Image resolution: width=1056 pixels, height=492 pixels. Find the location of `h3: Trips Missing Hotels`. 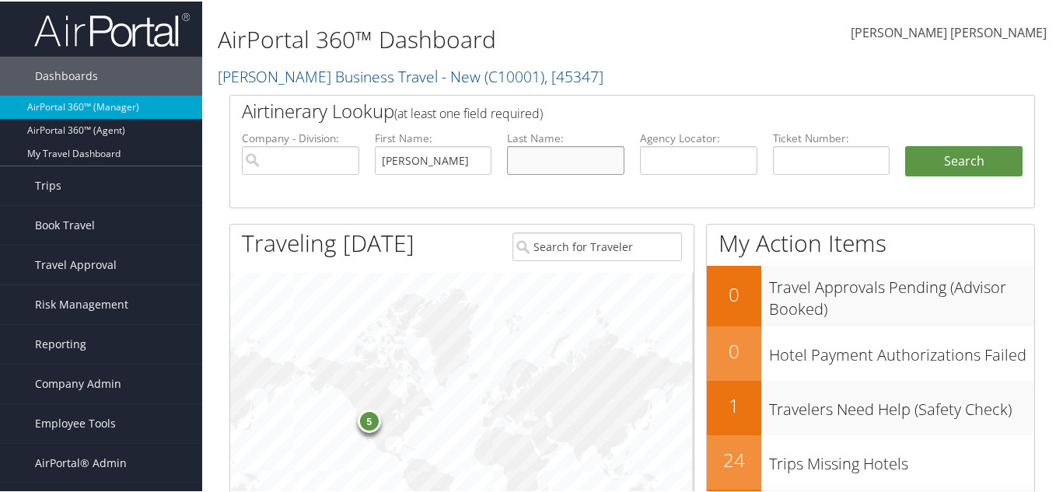

h3: Trips Missing Hotels is located at coordinates (901, 459).